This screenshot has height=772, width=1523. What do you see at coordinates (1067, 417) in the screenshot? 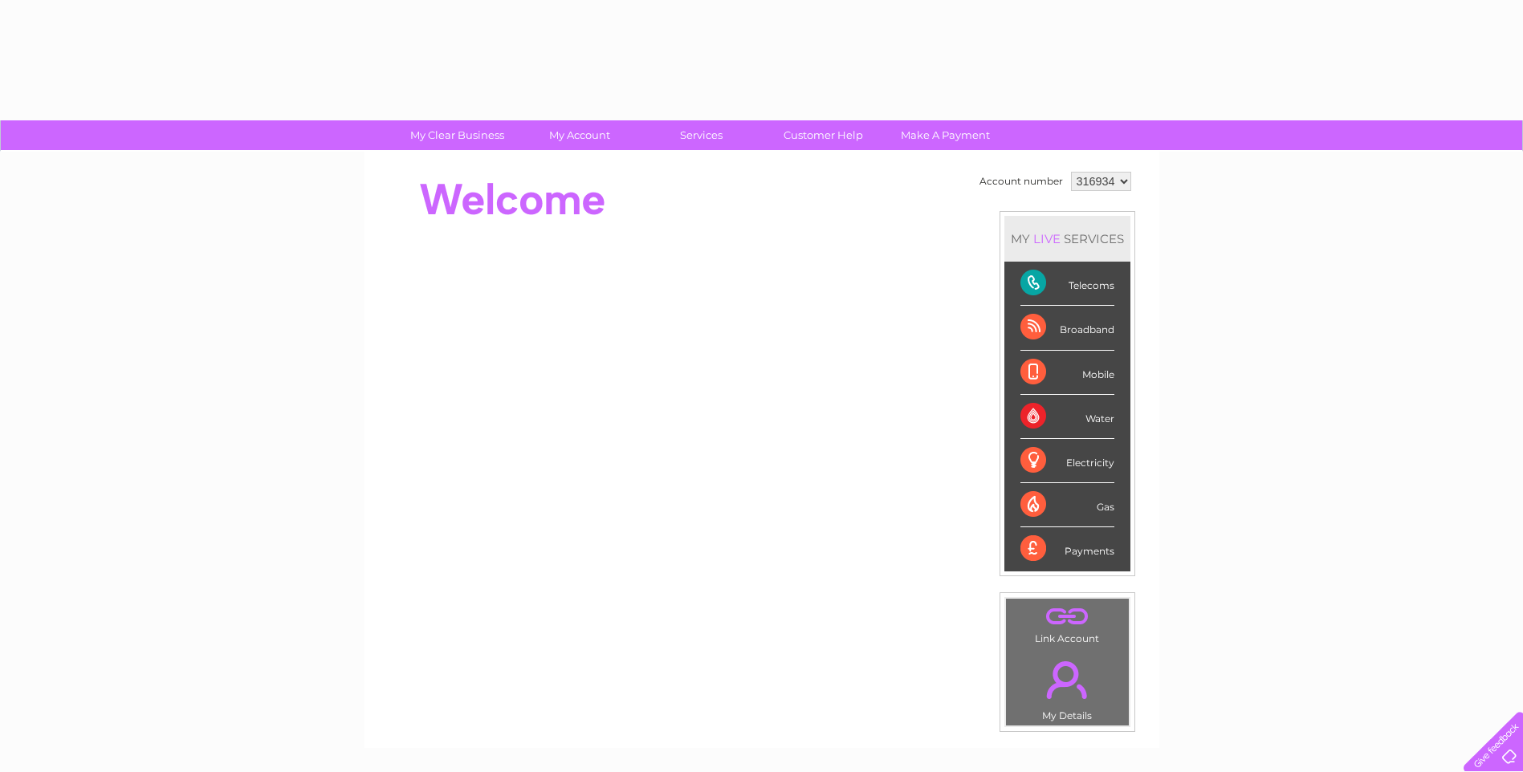
I see `div: Water` at bounding box center [1067, 417].